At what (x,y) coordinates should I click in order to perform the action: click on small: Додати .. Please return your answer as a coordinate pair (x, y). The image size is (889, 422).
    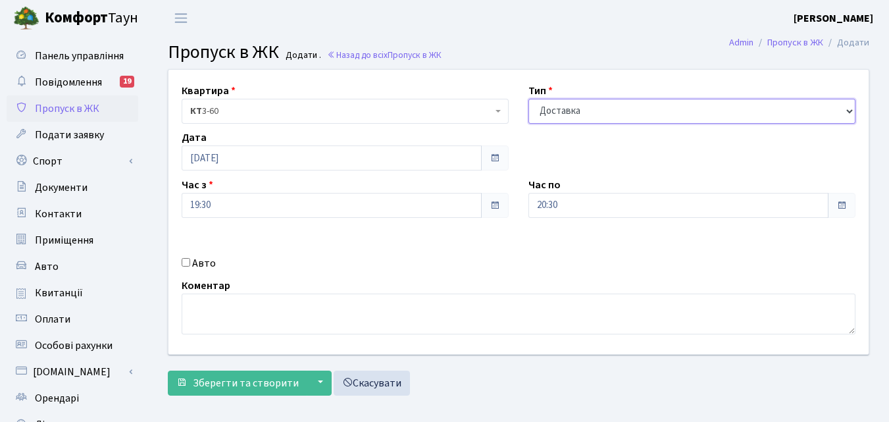
    Looking at the image, I should click on (302, 55).